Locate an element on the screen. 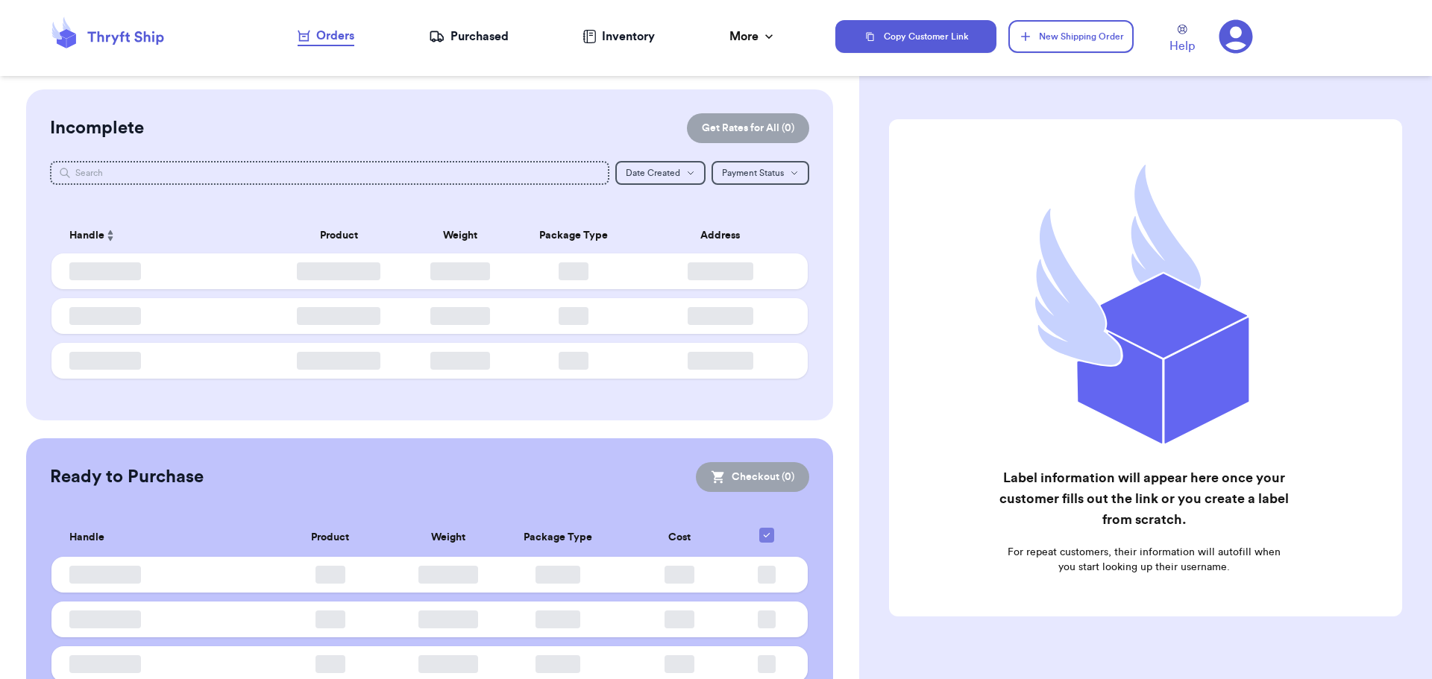 The width and height of the screenshot is (1432, 679). span: Date Created is located at coordinates (653, 173).